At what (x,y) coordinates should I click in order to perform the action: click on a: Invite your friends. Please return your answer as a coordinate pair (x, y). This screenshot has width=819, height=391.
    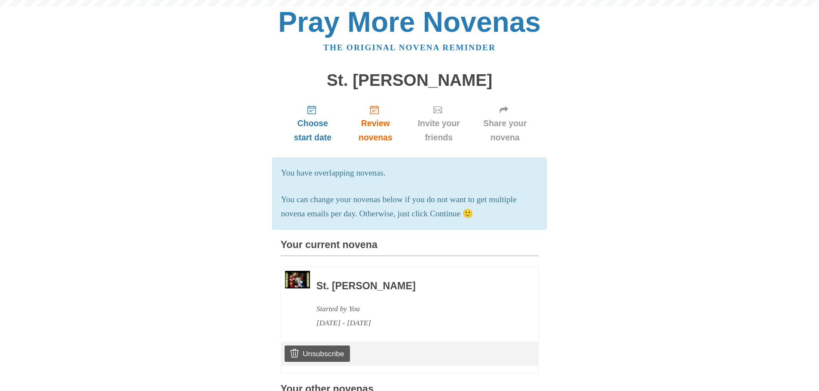
    Looking at the image, I should click on (439, 123).